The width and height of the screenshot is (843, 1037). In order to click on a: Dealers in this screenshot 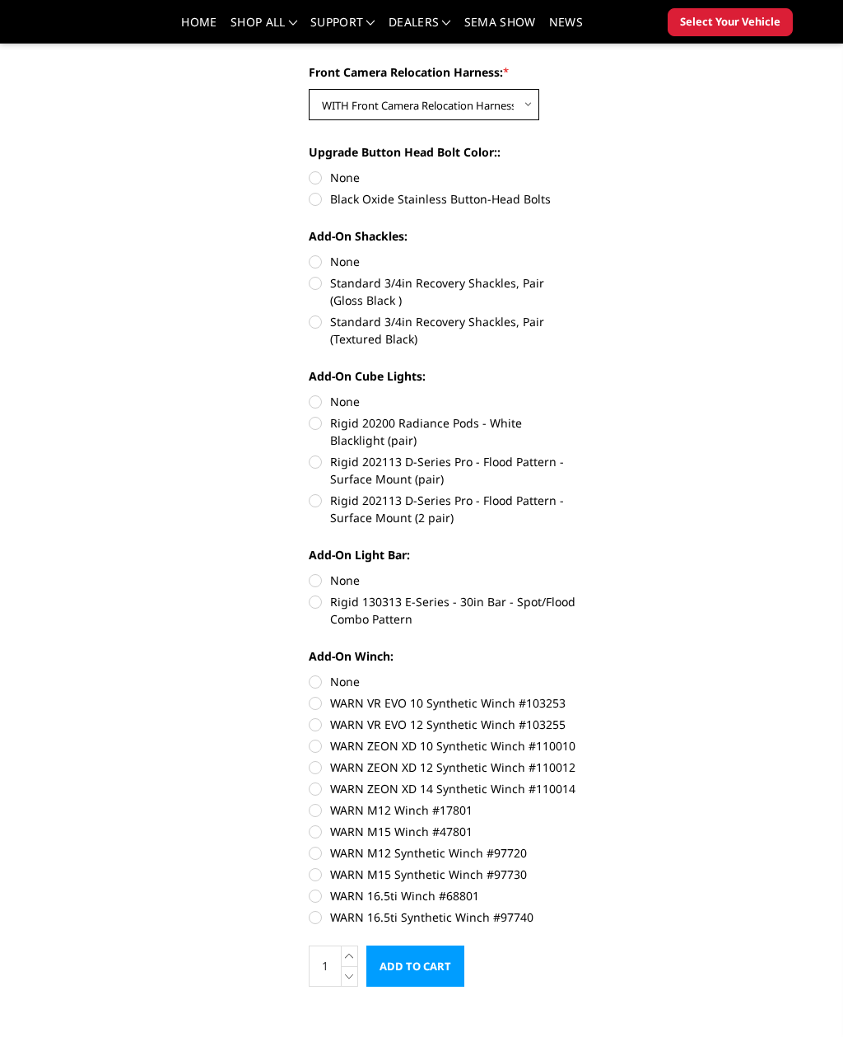, I will do `click(420, 28)`.